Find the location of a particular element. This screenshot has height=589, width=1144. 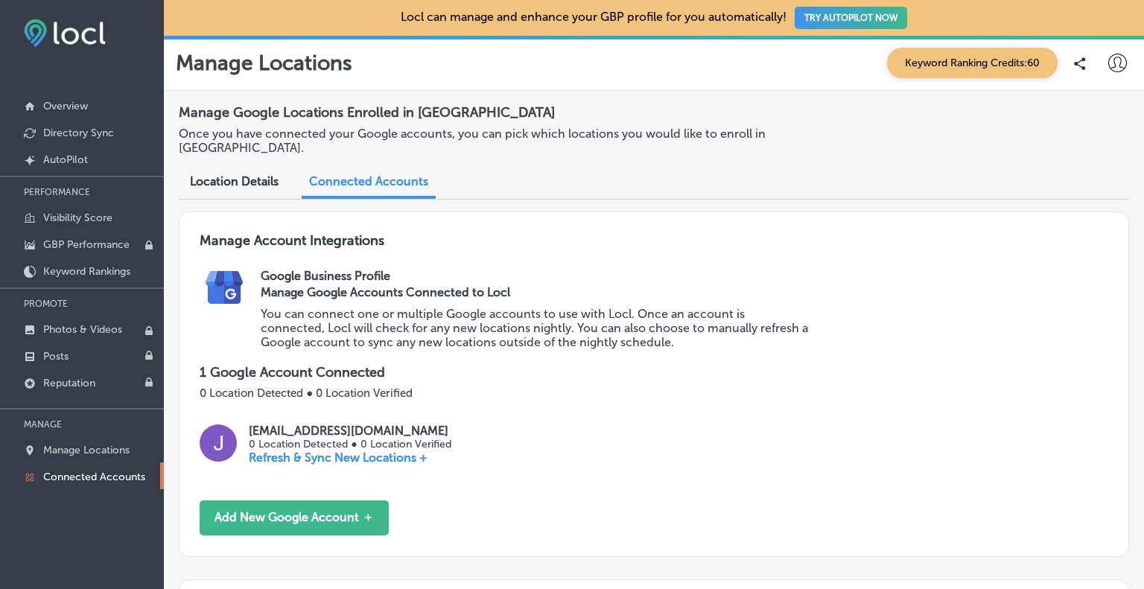

p: Refresh & Sync New Locations + is located at coordinates (349, 457).